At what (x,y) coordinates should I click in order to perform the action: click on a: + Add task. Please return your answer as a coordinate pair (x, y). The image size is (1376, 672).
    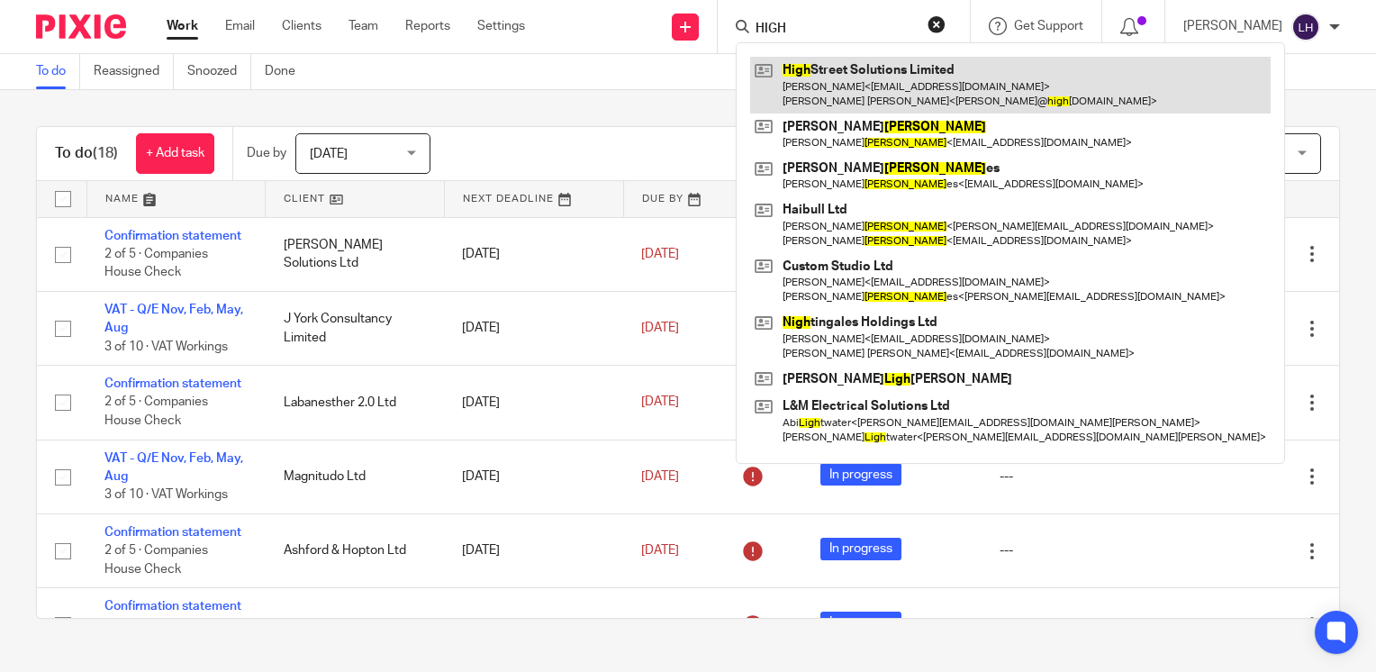
    Looking at the image, I should click on (175, 153).